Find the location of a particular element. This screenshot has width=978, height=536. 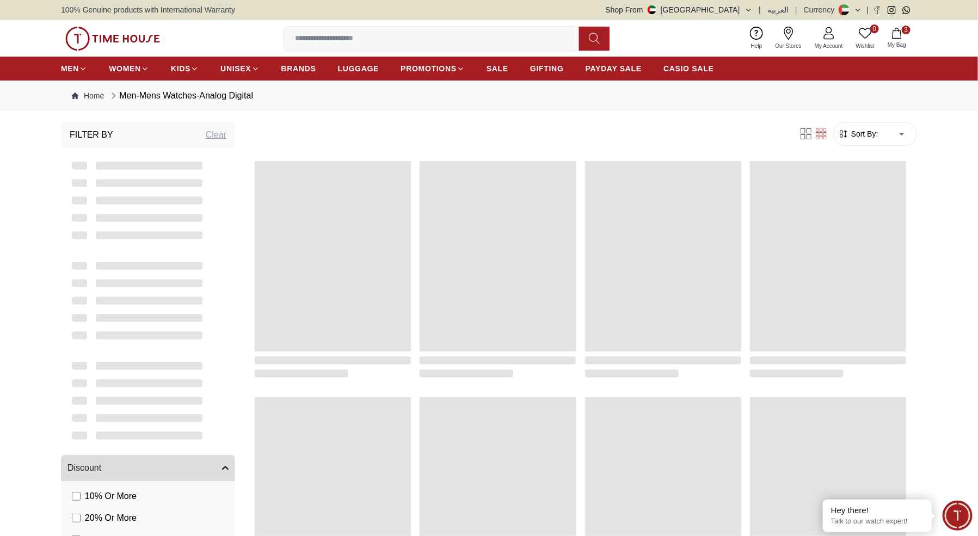

a: PAYDAY SALE is located at coordinates (613, 69).